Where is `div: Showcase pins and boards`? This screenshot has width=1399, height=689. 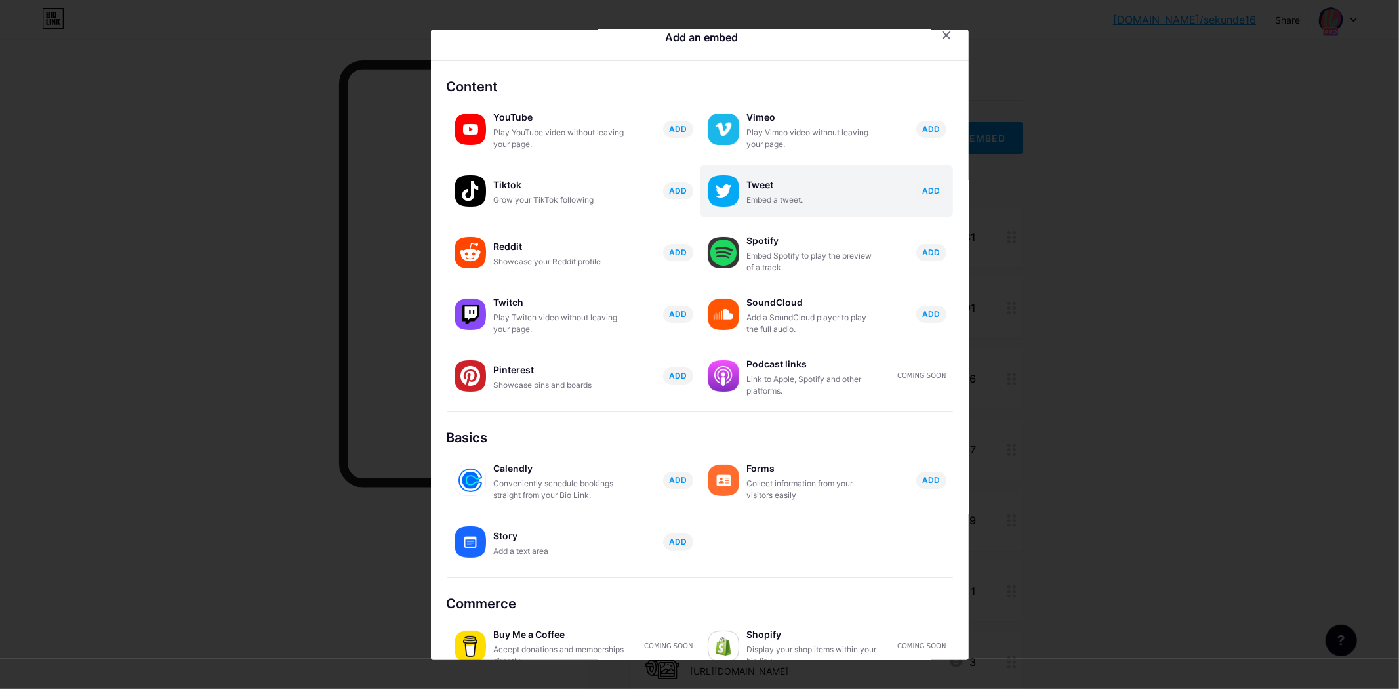 div: Showcase pins and boards is located at coordinates (559, 385).